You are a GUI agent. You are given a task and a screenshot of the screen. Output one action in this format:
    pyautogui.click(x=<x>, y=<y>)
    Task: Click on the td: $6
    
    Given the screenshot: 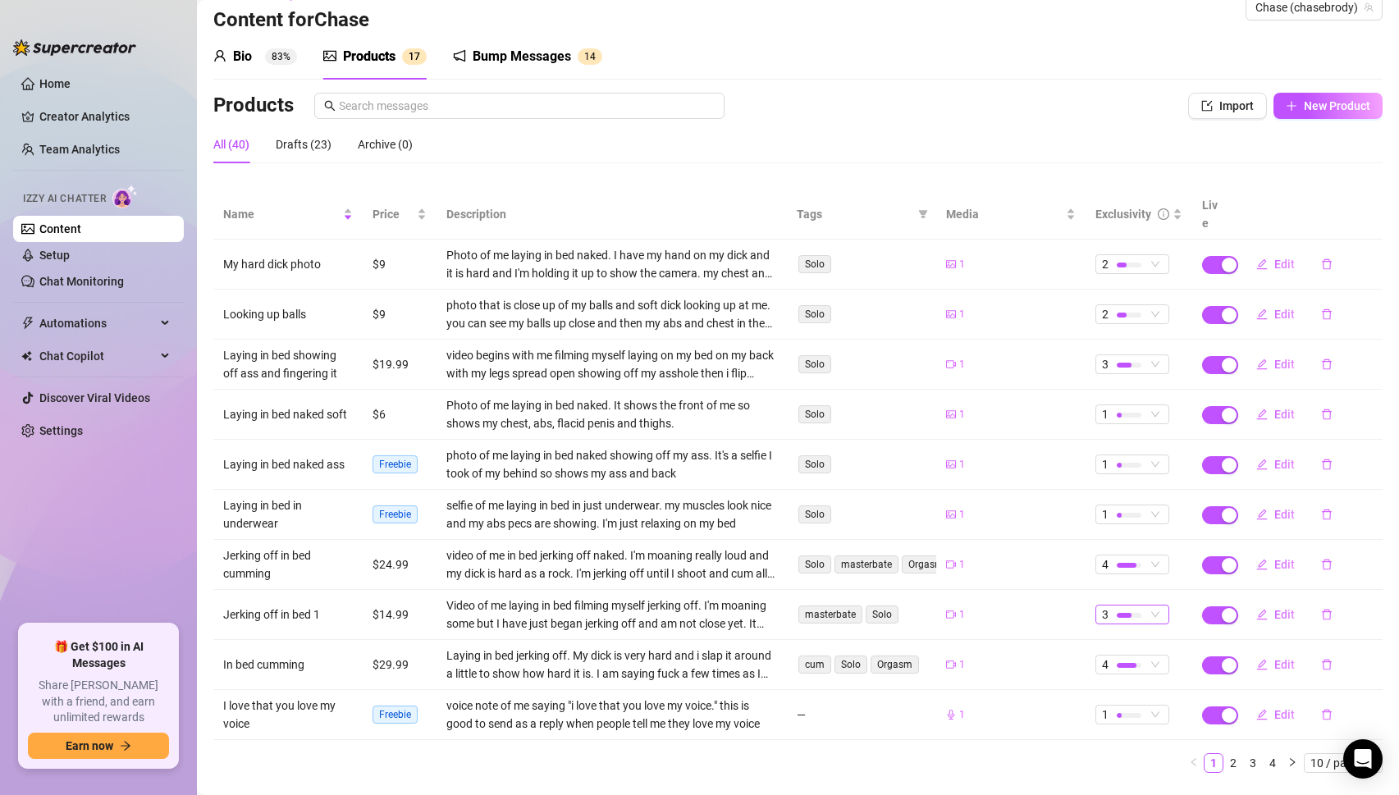 What is the action you would take?
    pyautogui.click(x=400, y=414)
    